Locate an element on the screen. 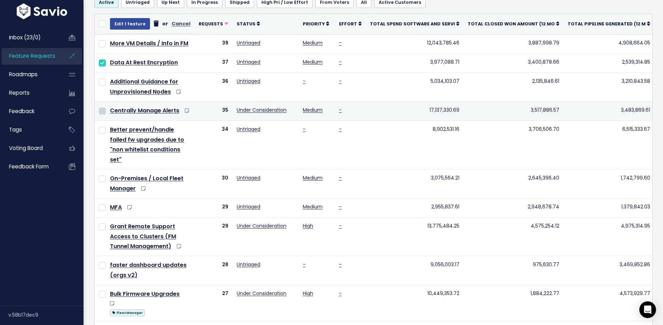 The image size is (663, 325). span: Status is located at coordinates (246, 24).